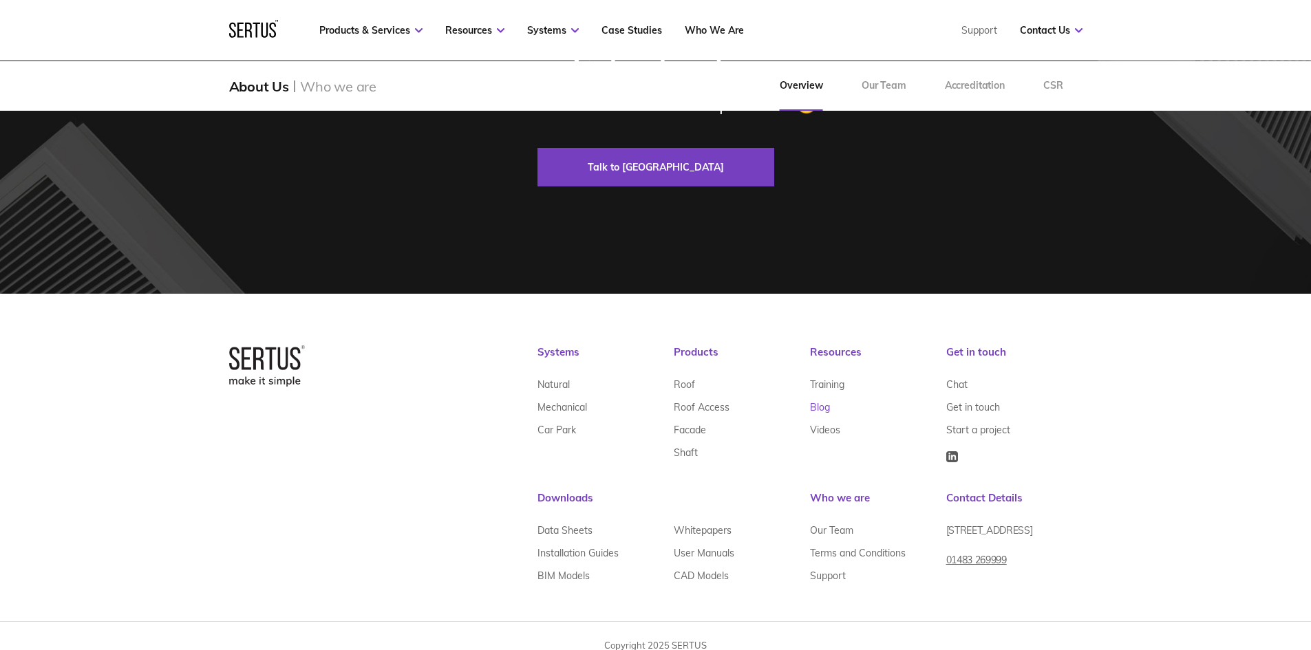 The image size is (1311, 650). Describe the element at coordinates (825, 429) in the screenshot. I see `a: Videos` at that location.